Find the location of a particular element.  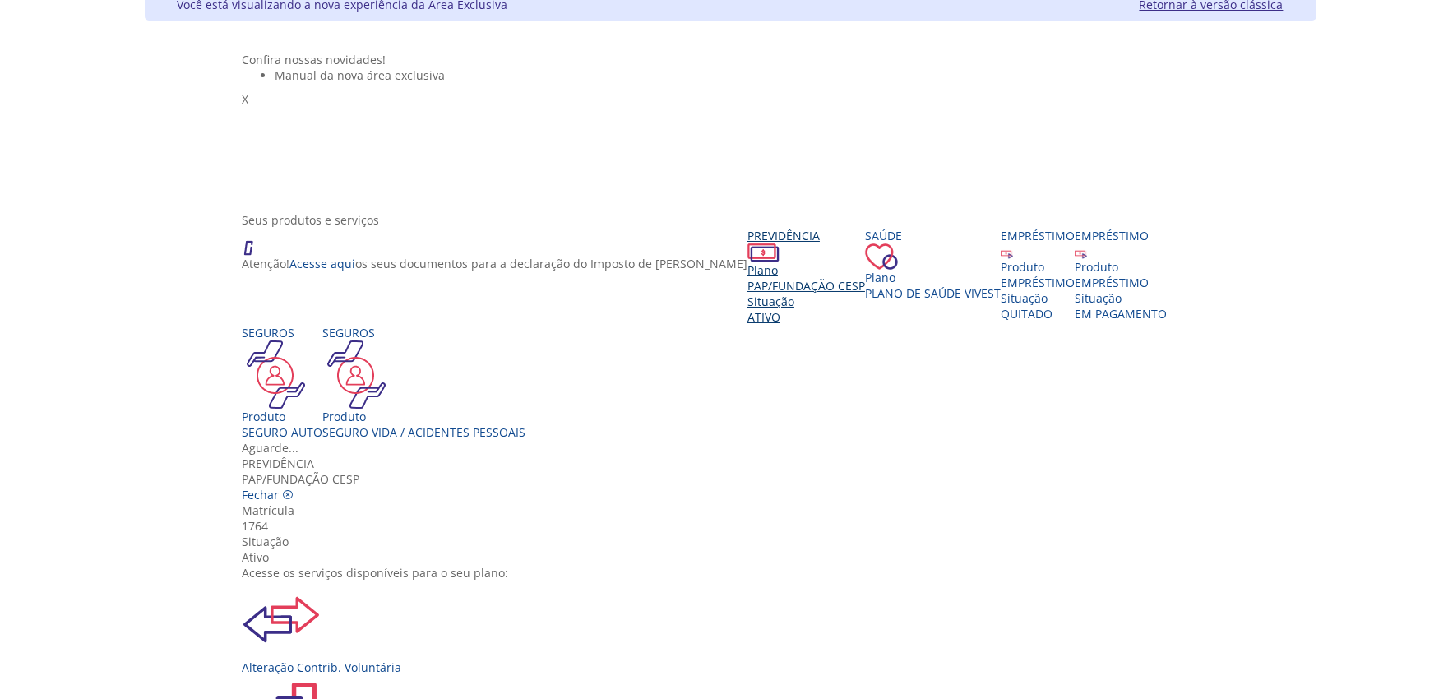

a: Empréstimo Produto EMPRÉSTIMO Situação EM PAGAMENTO is located at coordinates (1121, 275).